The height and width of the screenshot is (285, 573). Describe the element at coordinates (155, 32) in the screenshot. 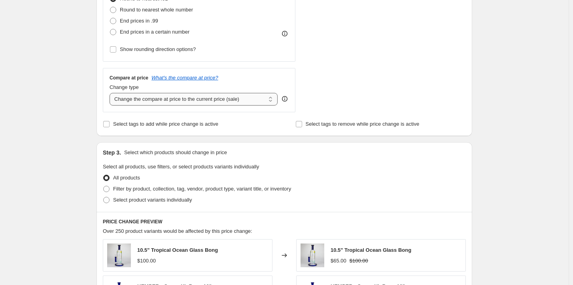

I see `span: End prices in a certain number` at that location.